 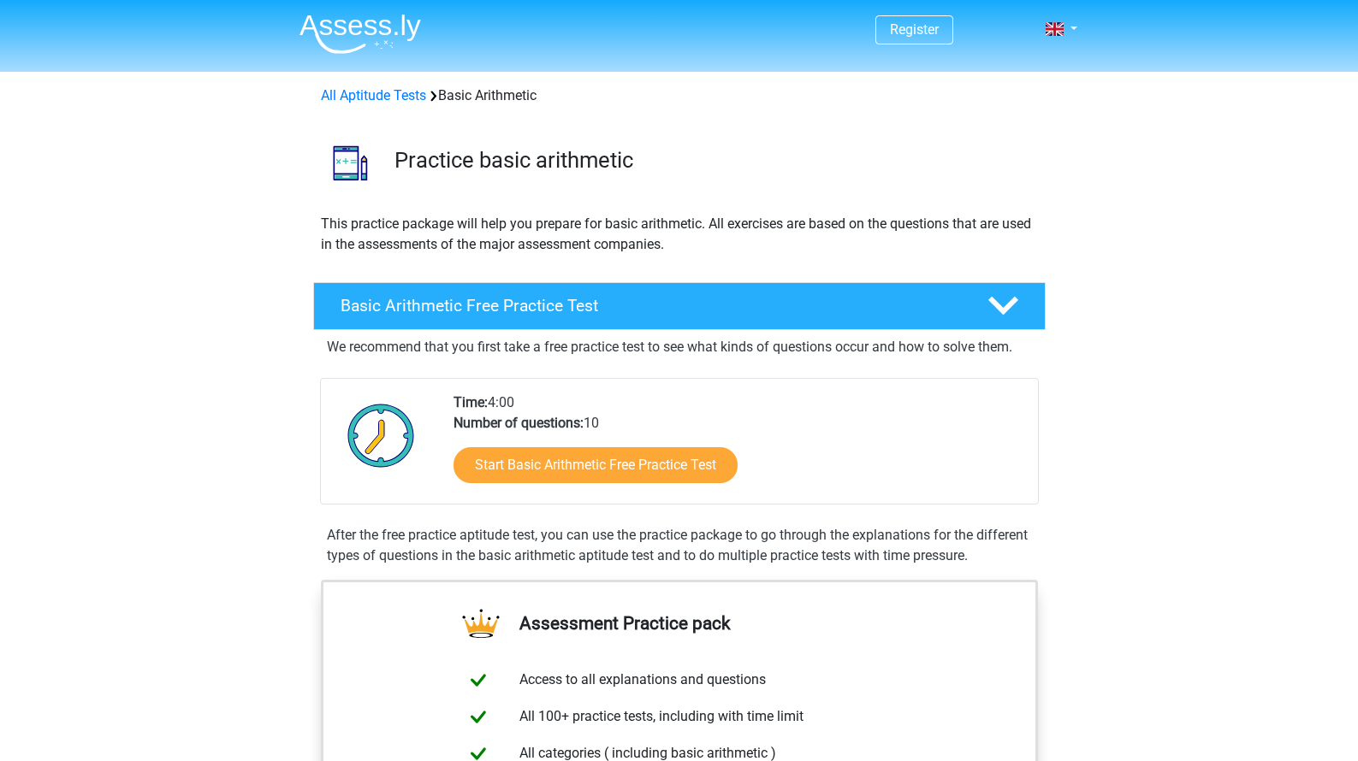 What do you see at coordinates (650, 305) in the screenshot?
I see `h4: Basic Arithmetic Free Practice Test` at bounding box center [650, 305].